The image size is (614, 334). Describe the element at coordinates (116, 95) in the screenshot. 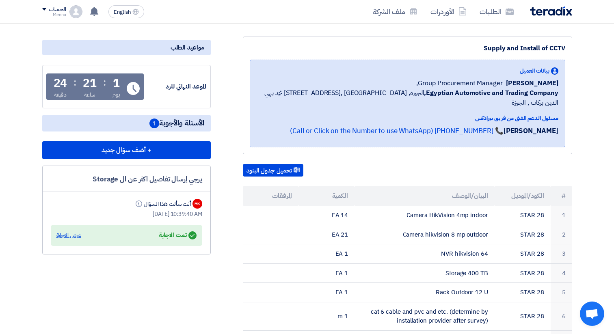

I see `div: يوم` at that location.